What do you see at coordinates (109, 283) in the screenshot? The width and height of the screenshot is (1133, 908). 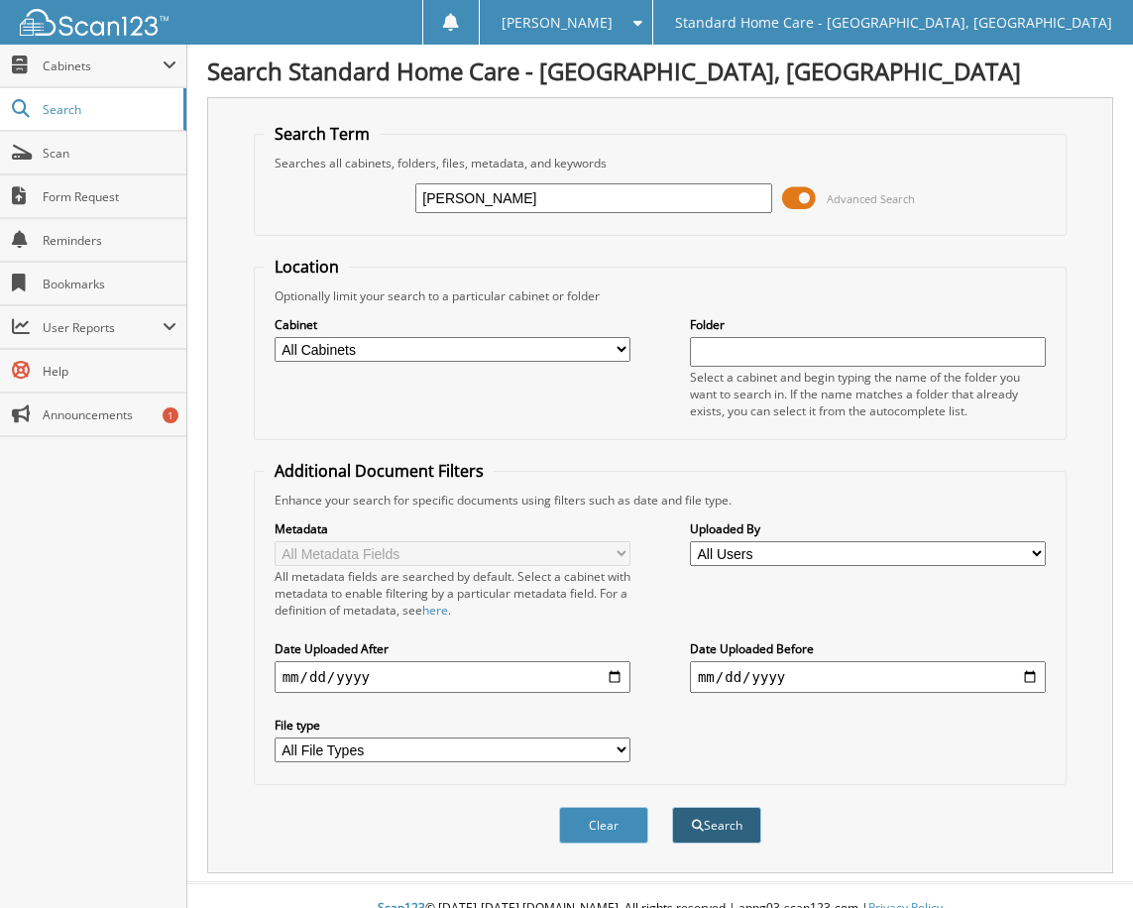 I see `span: Bookmarks` at bounding box center [109, 283].